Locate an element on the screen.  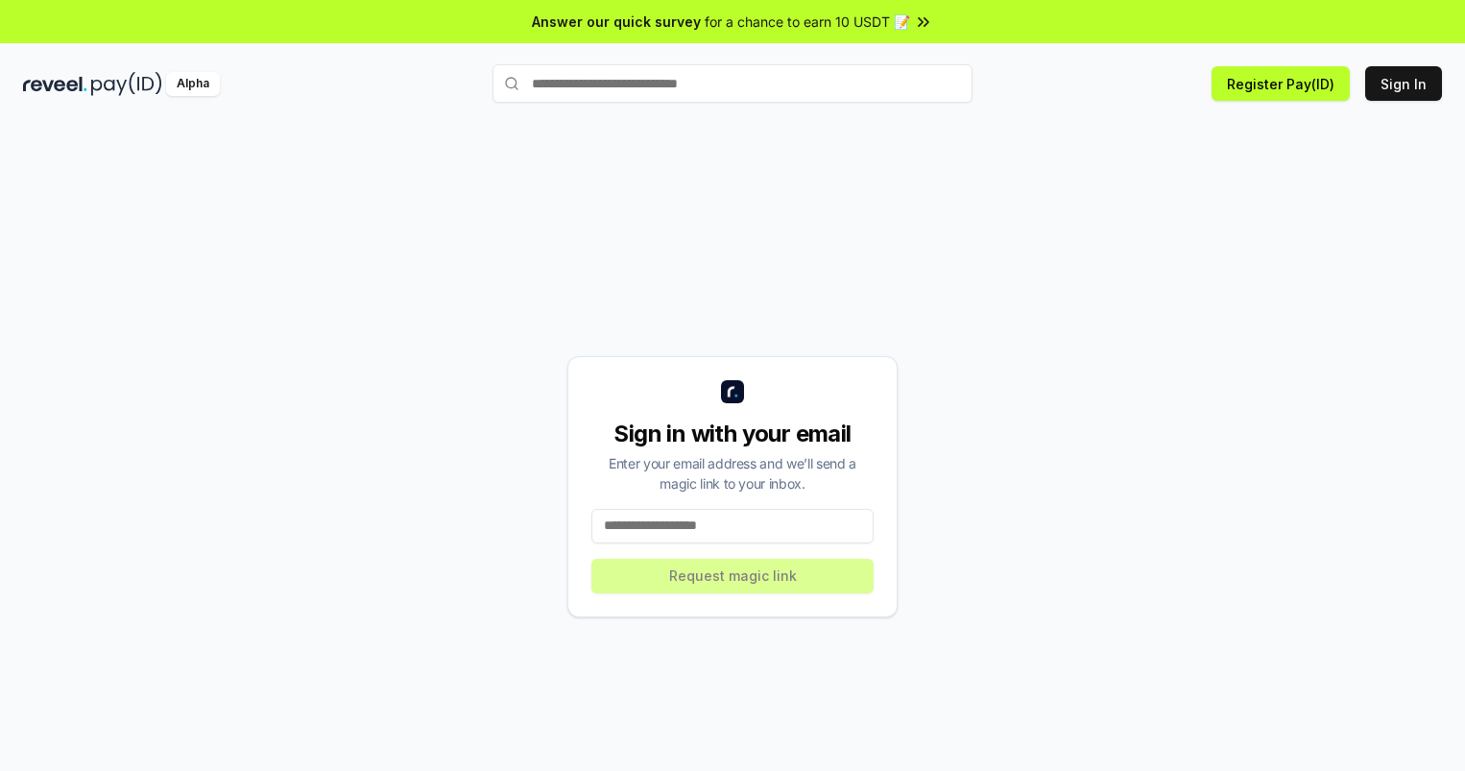
img: pay_id is located at coordinates (127, 84).